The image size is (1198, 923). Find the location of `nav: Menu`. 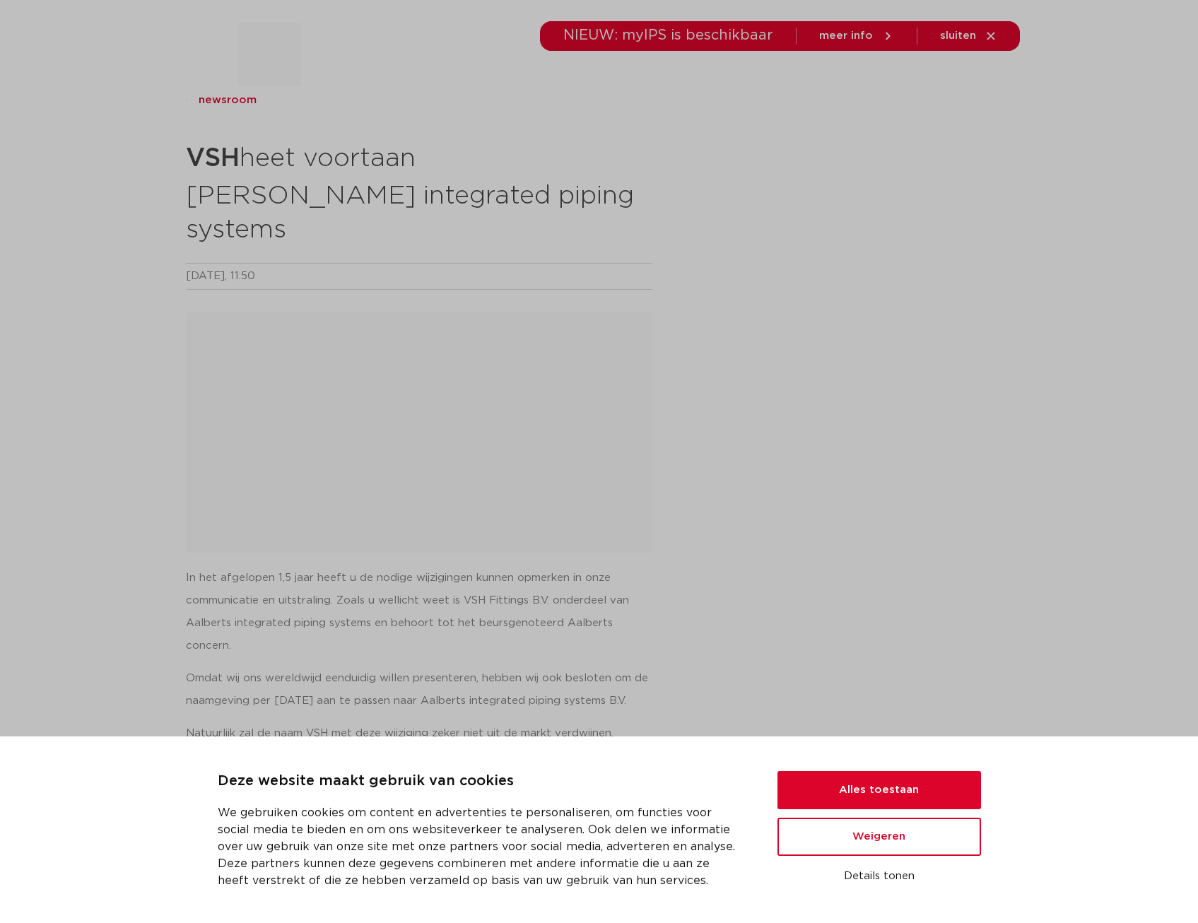

nav: Menu is located at coordinates (644, 79).